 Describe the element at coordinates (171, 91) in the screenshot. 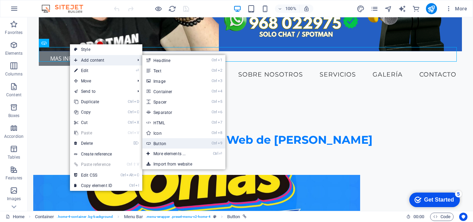

I see `a: Ctrl4Container` at that location.